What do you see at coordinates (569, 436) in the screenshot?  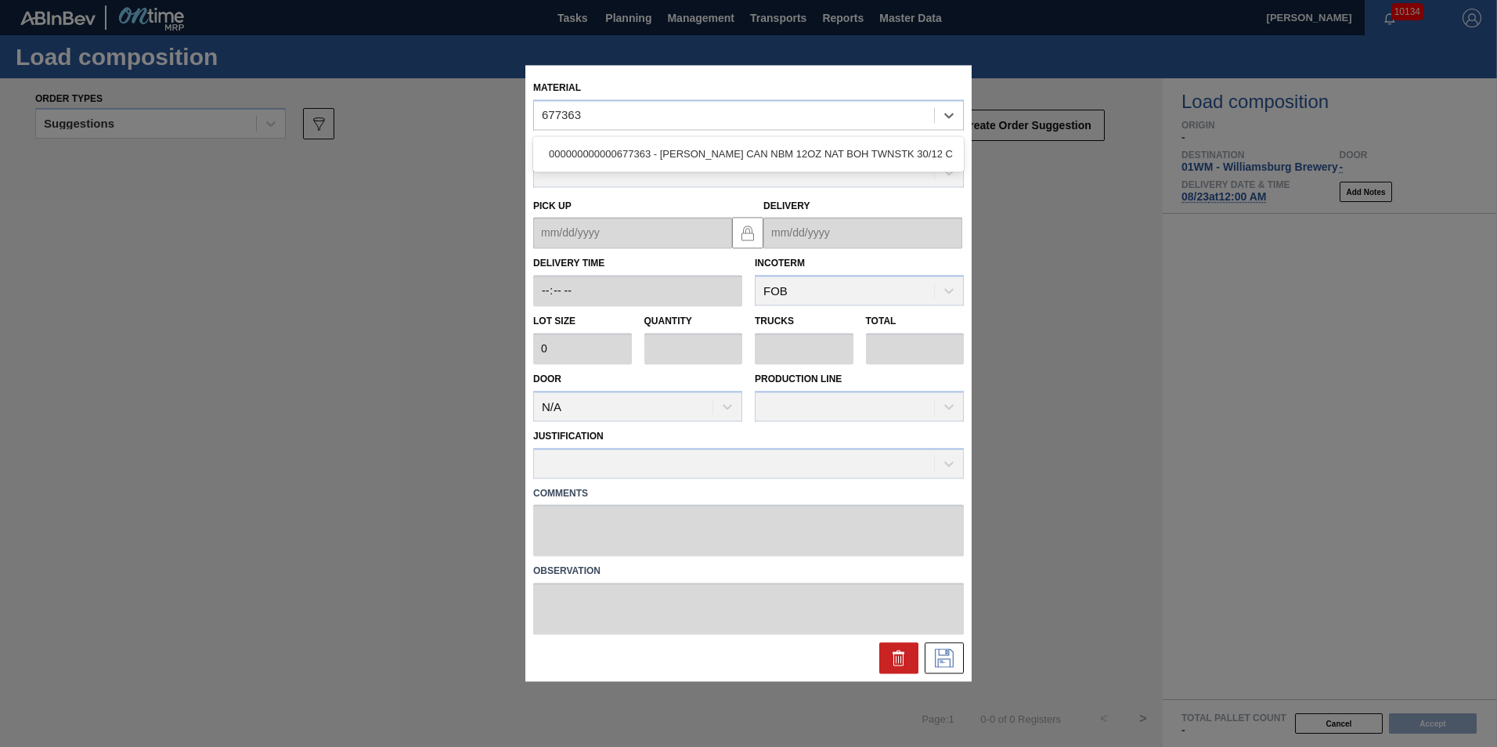 I see `label: Justification` at bounding box center [569, 436].